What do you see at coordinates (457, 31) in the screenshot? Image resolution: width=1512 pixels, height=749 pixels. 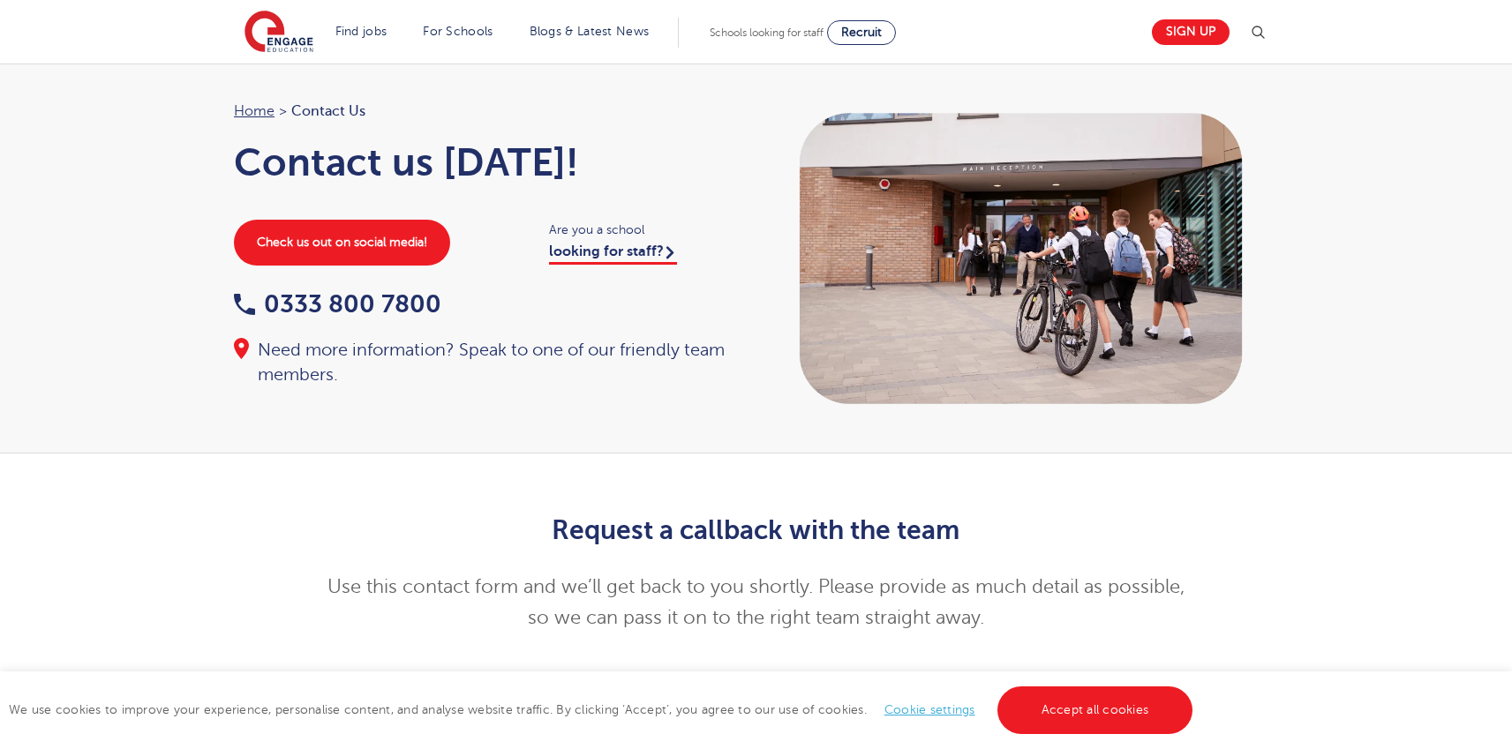 I see `a: For Schools` at bounding box center [457, 31].